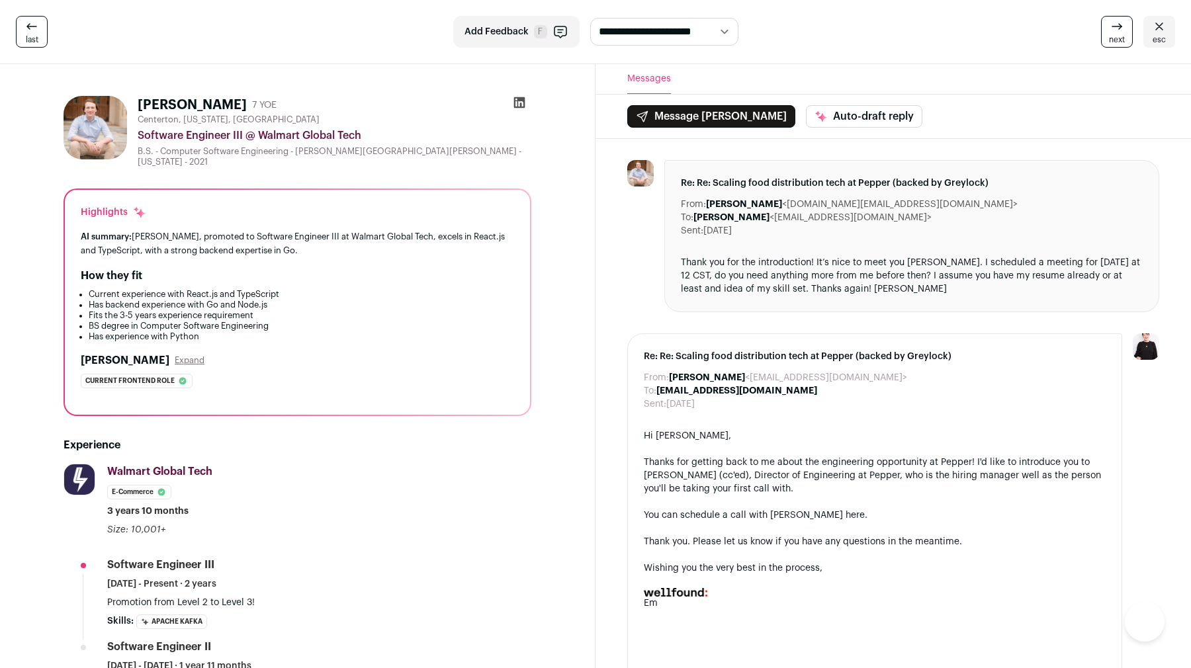 The width and height of the screenshot is (1191, 668). Describe the element at coordinates (161, 565) in the screenshot. I see `div: Software Engineer III` at that location.